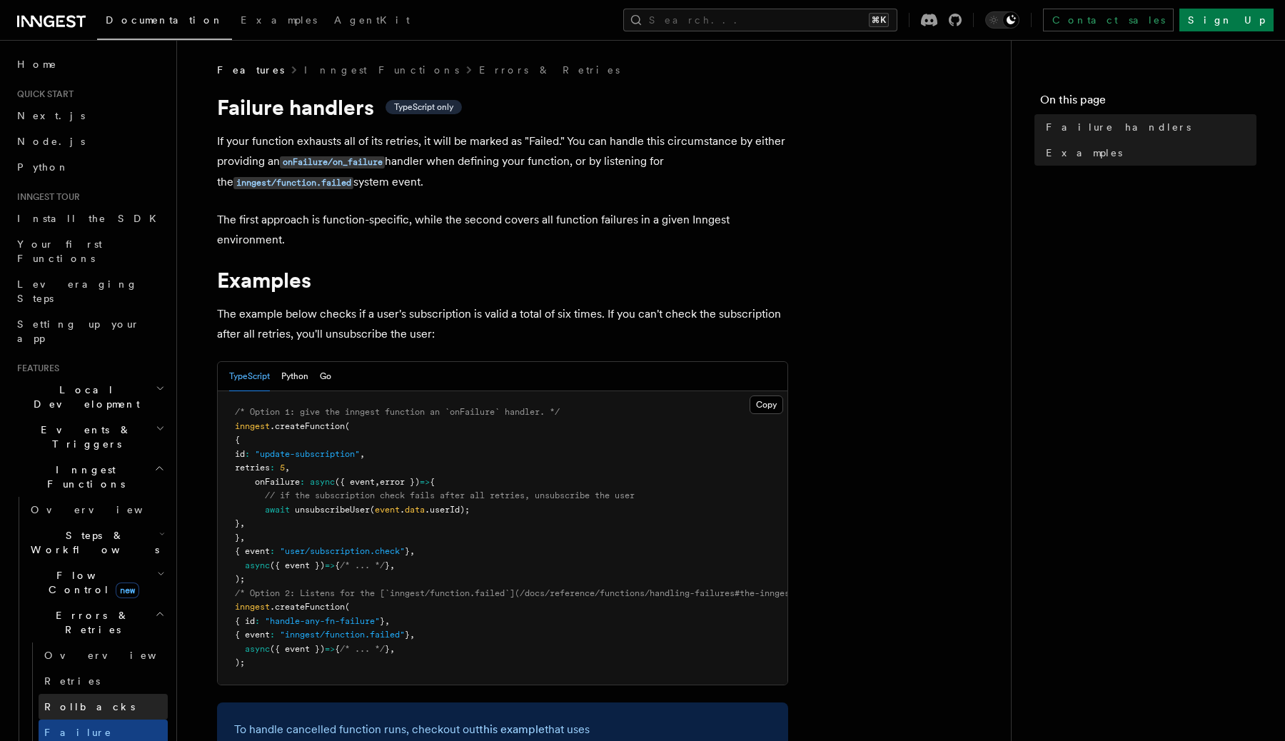 The height and width of the screenshot is (741, 1285). What do you see at coordinates (77, 291) in the screenshot?
I see `span: Leveraging Steps` at bounding box center [77, 291].